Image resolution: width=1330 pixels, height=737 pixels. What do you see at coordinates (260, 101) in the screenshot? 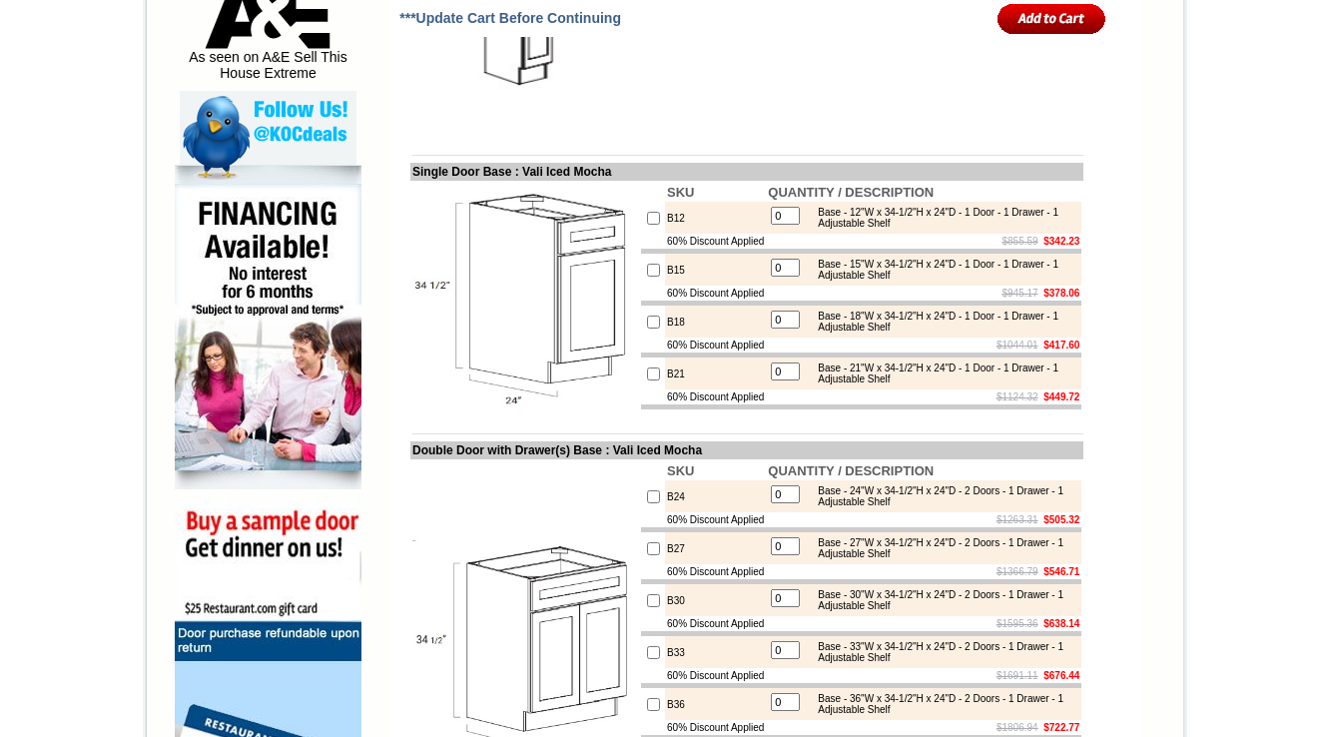
I see `td: Baycreek Gray` at bounding box center [260, 101].